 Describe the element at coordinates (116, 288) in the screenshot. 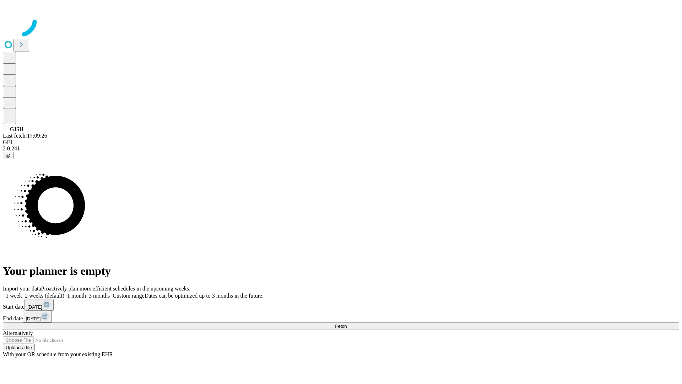

I see `span: Proactively plan more efficient schedules in the upcoming weeks.` at that location.